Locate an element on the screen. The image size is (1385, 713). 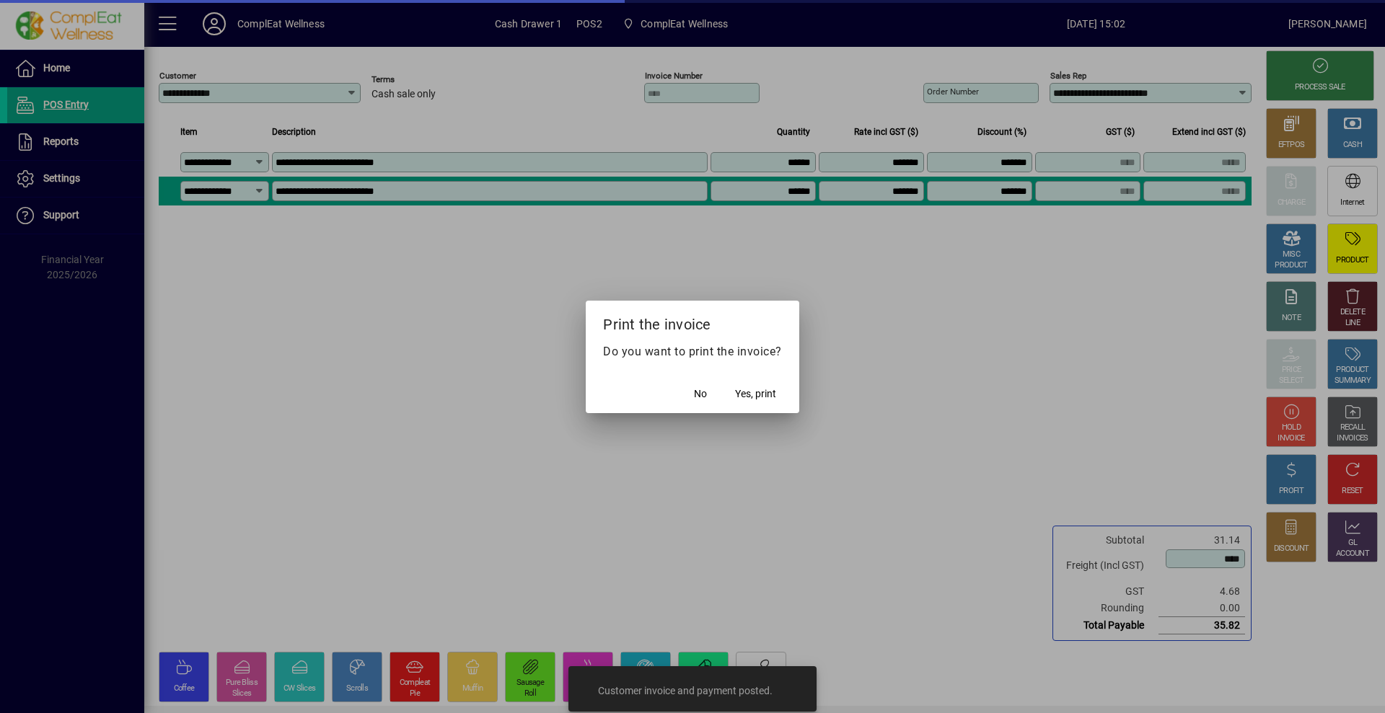
button: Yes, print is located at coordinates (755, 395).